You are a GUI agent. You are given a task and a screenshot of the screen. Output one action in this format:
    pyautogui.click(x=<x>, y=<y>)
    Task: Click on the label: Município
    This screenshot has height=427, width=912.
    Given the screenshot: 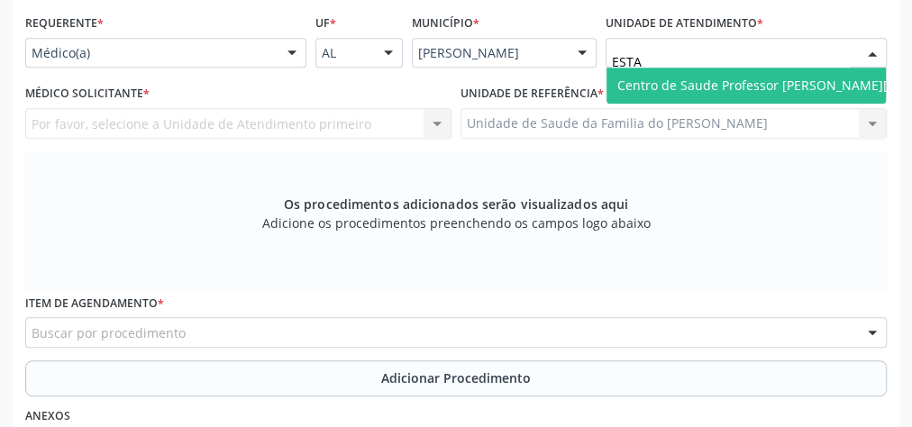 What is the action you would take?
    pyautogui.click(x=445, y=23)
    